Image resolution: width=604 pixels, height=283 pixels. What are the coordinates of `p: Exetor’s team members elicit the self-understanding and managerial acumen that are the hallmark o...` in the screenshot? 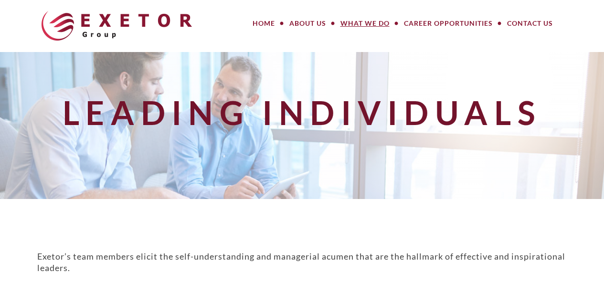 It's located at (302, 262).